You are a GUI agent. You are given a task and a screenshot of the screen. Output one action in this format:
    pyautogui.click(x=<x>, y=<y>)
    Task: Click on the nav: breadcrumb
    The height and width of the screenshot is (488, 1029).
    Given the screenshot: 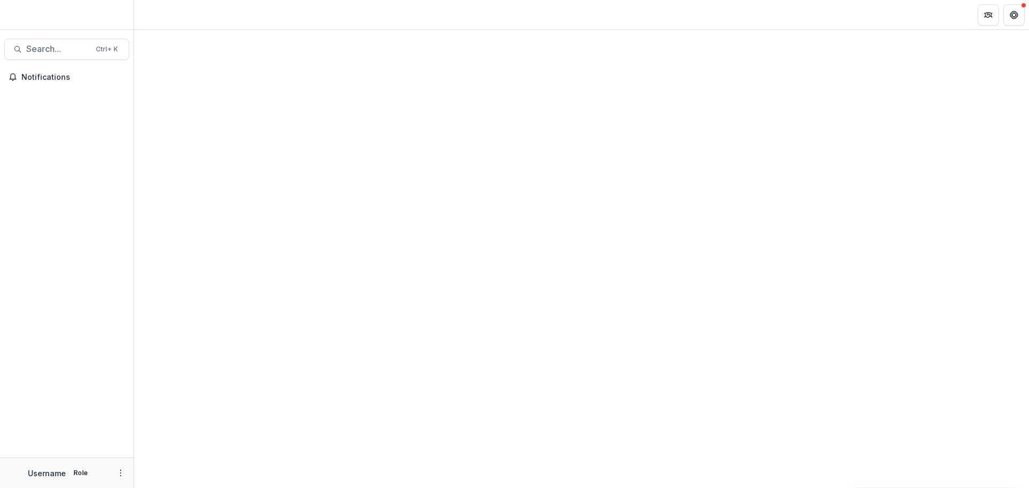 What is the action you would take?
    pyautogui.click(x=161, y=14)
    